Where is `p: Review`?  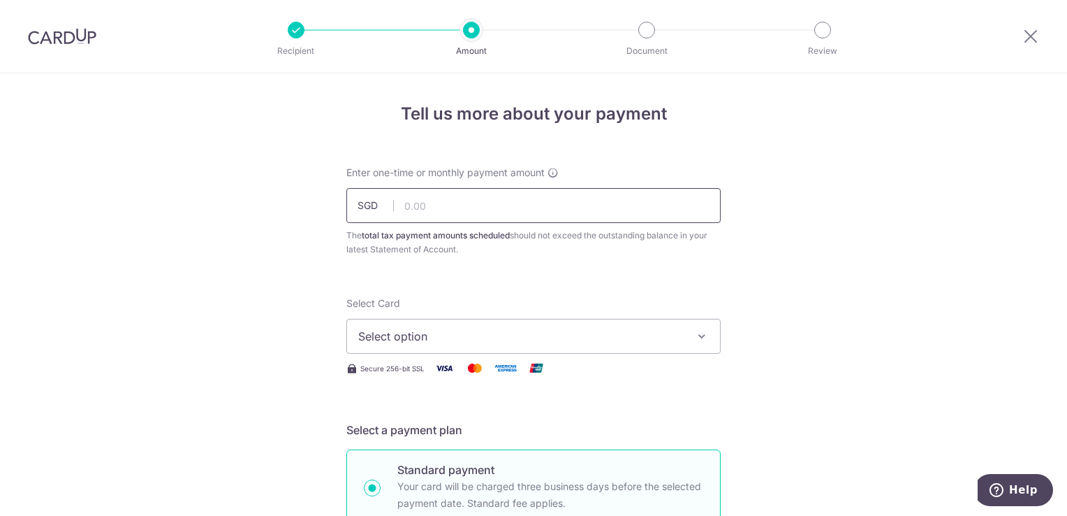 p: Review is located at coordinates (823, 51).